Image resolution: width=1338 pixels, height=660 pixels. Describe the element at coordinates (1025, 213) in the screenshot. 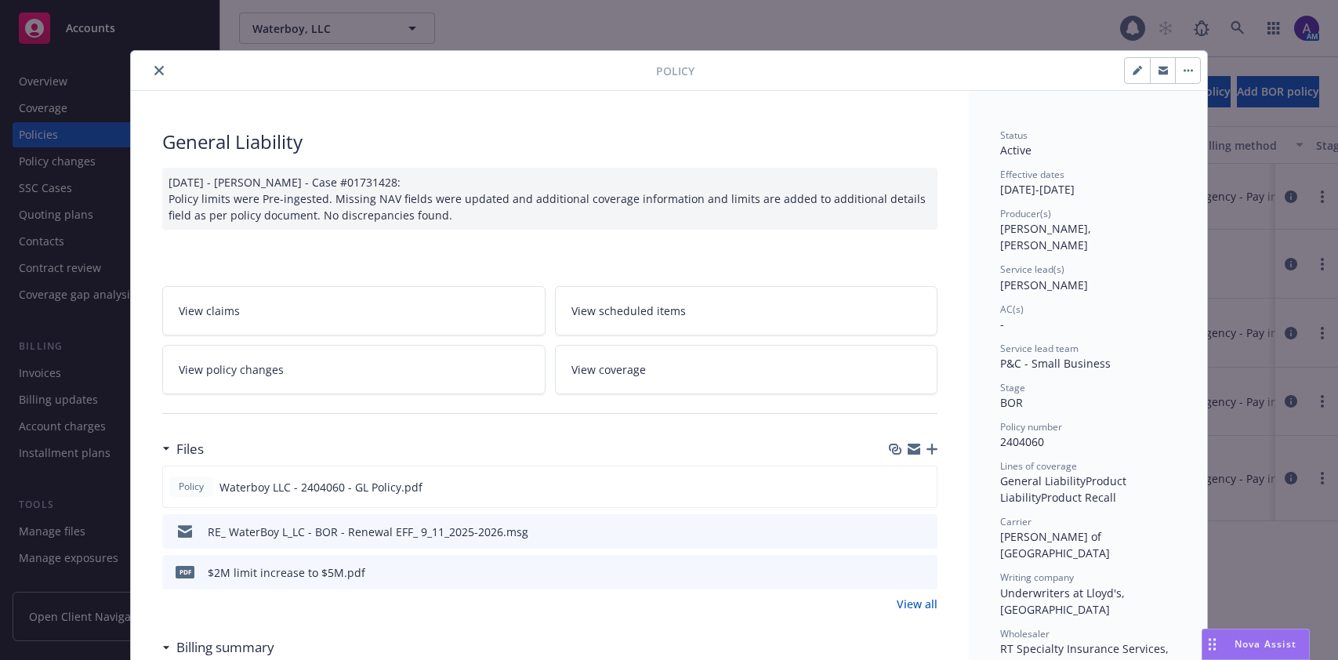

I see `span: Producer(s)` at that location.